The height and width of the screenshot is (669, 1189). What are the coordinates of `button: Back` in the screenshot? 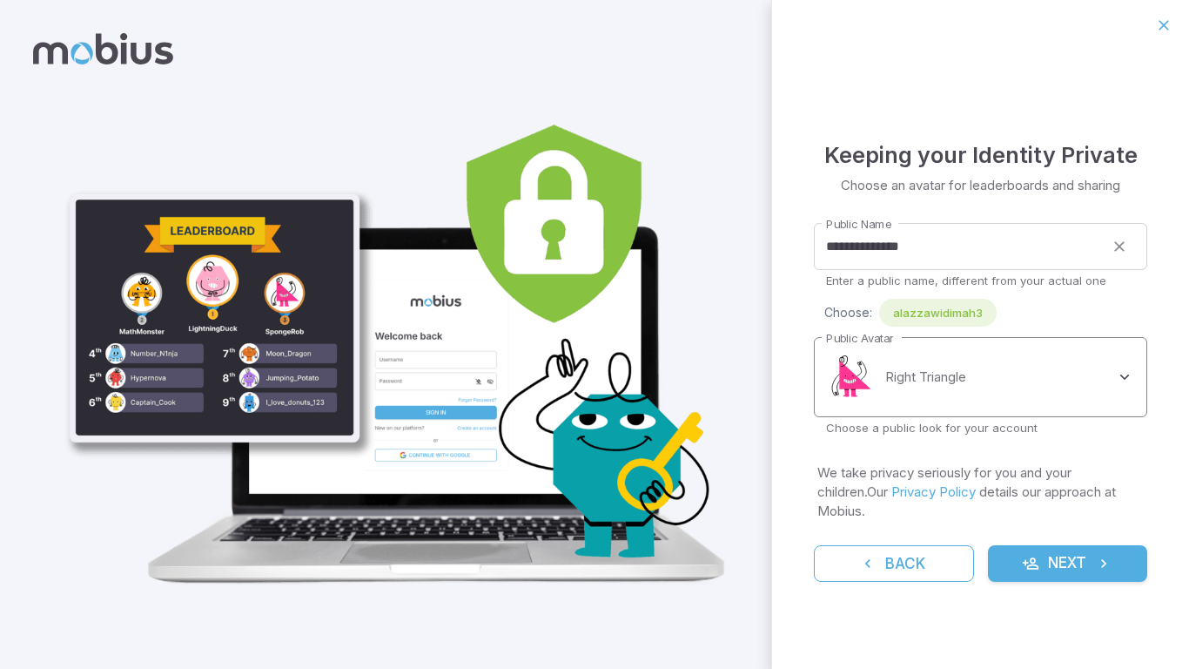 It's located at (894, 563).